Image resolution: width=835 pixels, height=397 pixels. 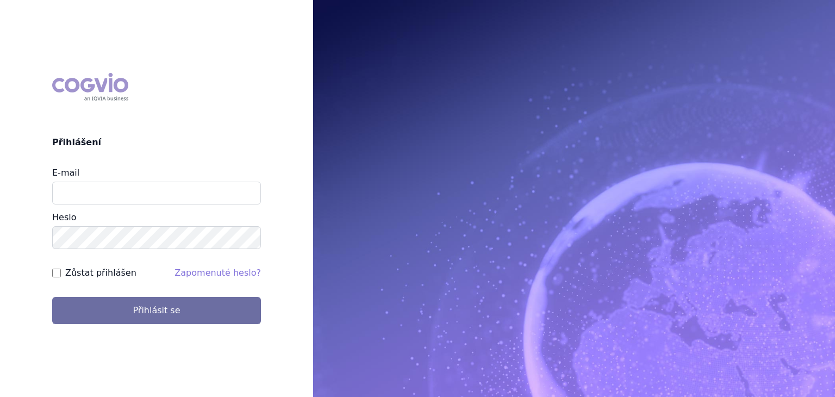 What do you see at coordinates (217, 272) in the screenshot?
I see `a: Zapomenuté heslo?` at bounding box center [217, 272].